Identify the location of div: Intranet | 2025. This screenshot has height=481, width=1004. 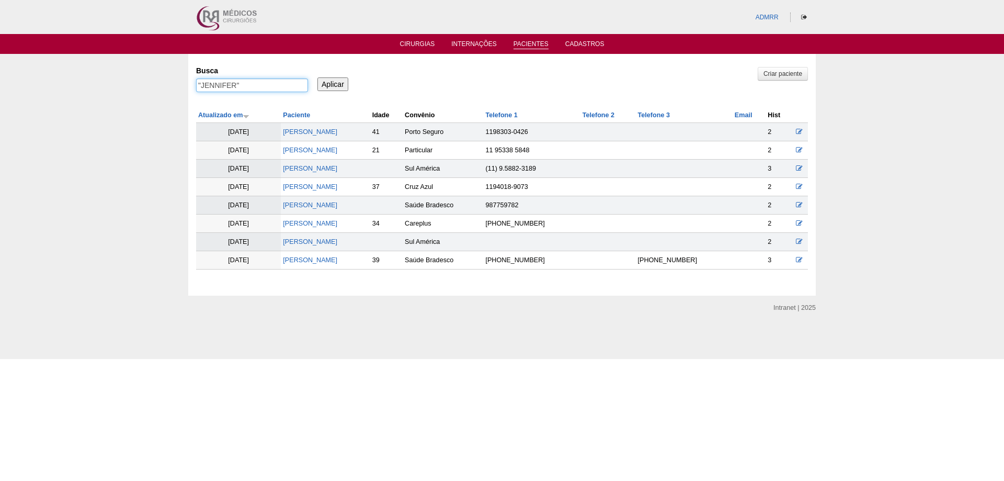
(795, 308).